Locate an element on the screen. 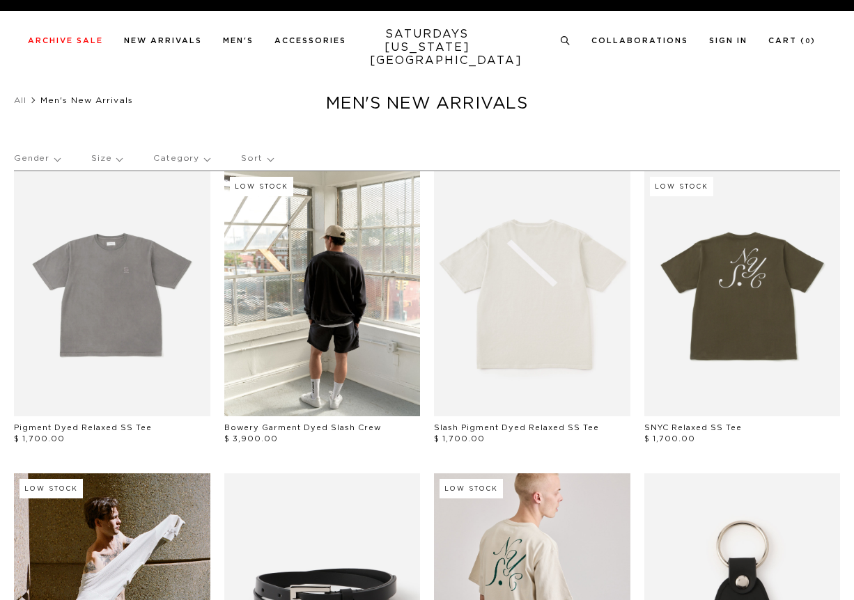  p: Size is located at coordinates (107, 159).